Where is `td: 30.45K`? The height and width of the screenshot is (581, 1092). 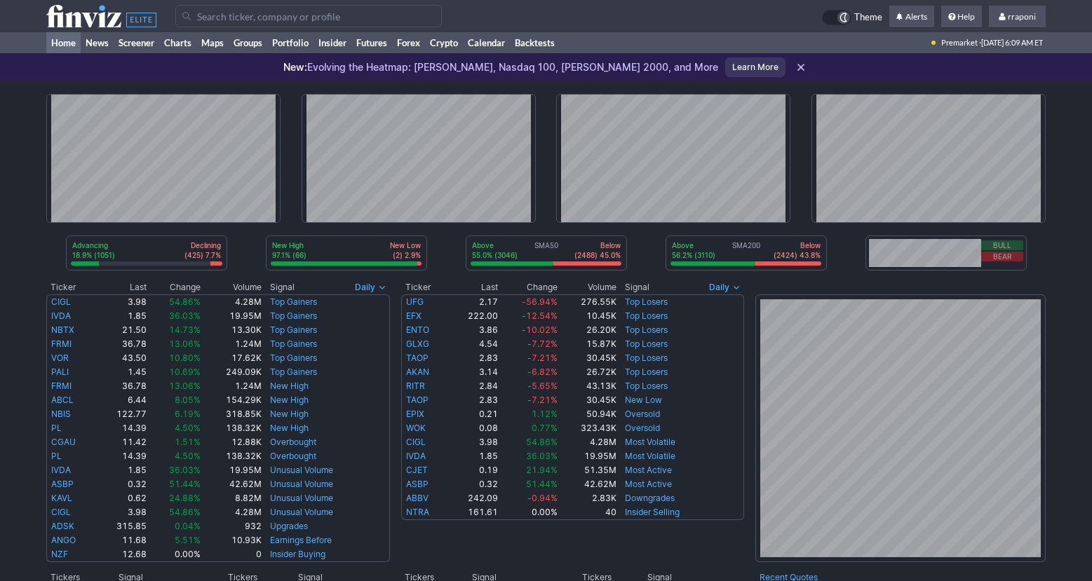 td: 30.45K is located at coordinates (588, 400).